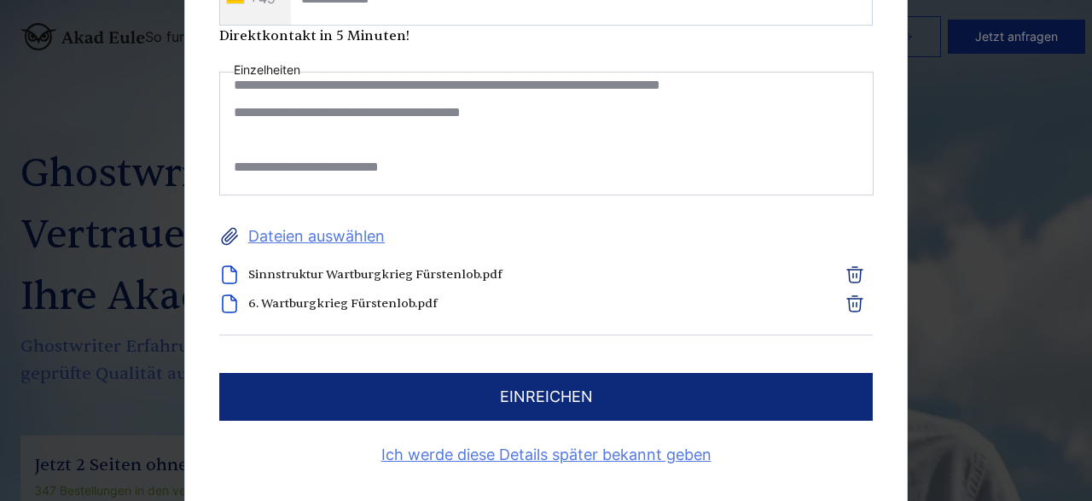  I want to click on a: Ich werde diese Details später bekannt geben, so click(546, 456).